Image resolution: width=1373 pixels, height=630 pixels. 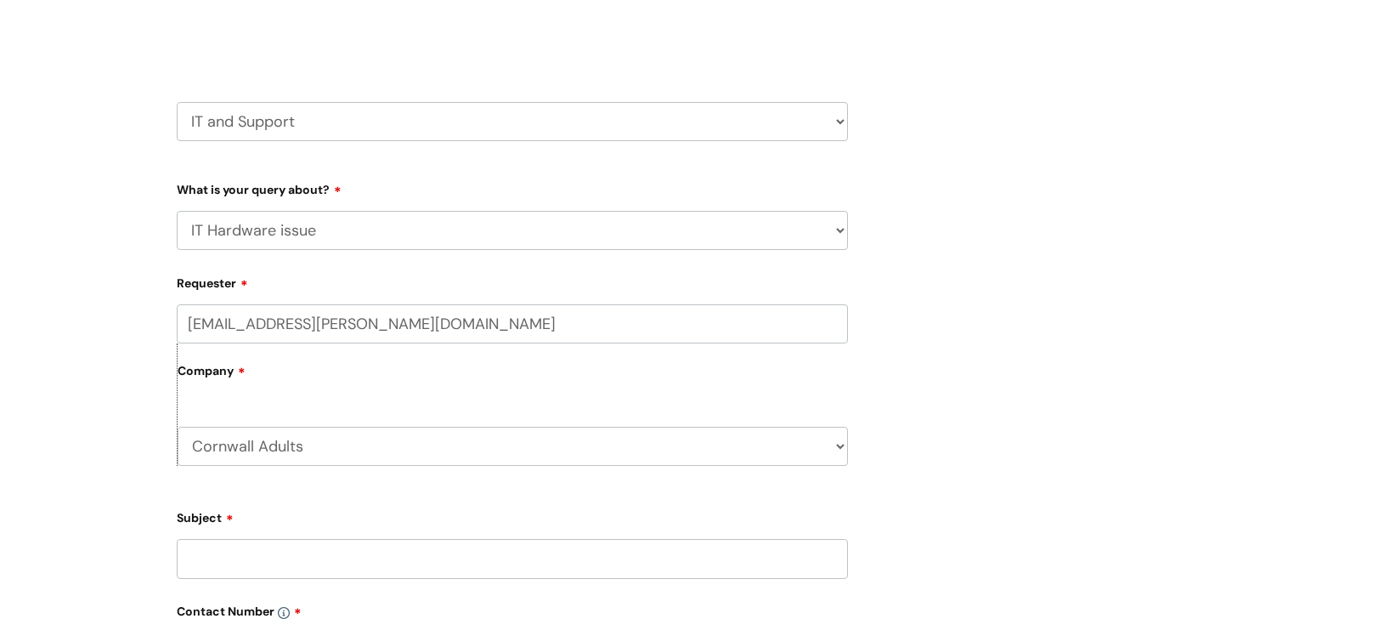 What do you see at coordinates (513, 609) in the screenshot?
I see `label: Contact Number` at bounding box center [513, 609].